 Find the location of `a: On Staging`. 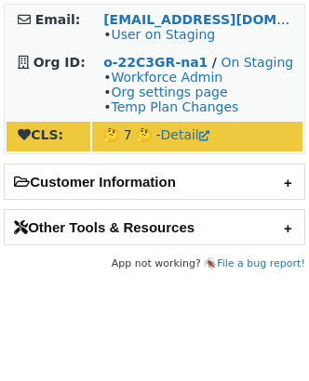

a: On Staging is located at coordinates (257, 62).